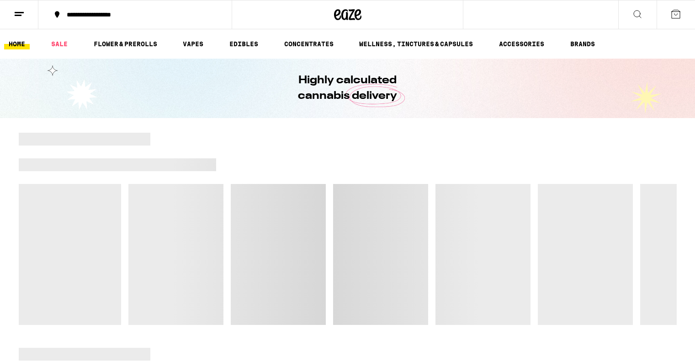 This screenshot has width=695, height=362. What do you see at coordinates (522, 44) in the screenshot?
I see `a: ACCESSORIES` at bounding box center [522, 44].